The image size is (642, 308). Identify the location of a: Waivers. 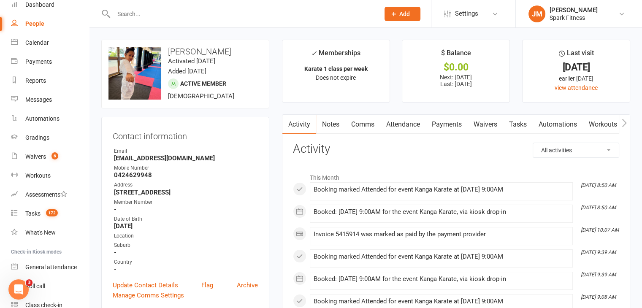
(485, 124).